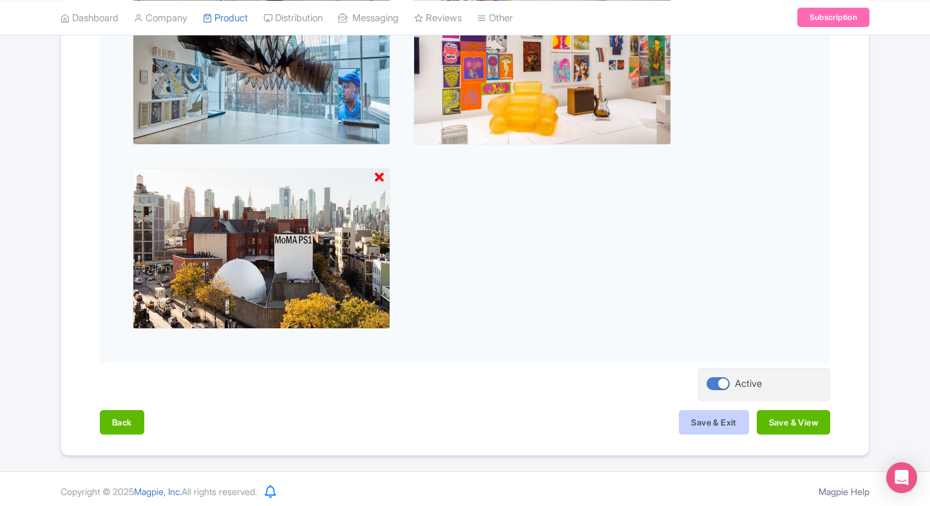 The height and width of the screenshot is (506, 930). What do you see at coordinates (714, 423) in the screenshot?
I see `button: Save & Exit` at bounding box center [714, 423].